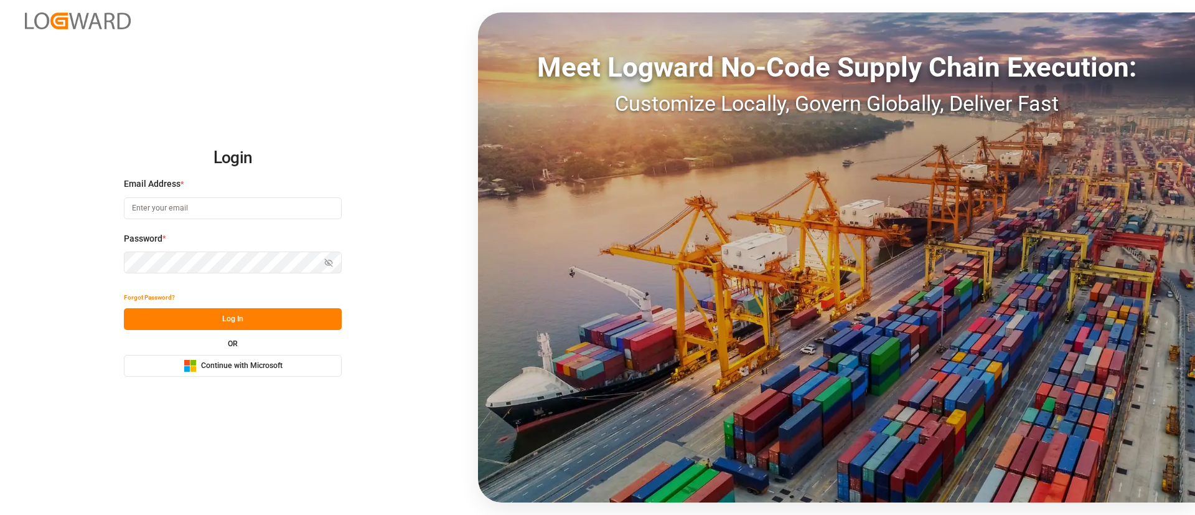  Describe the element at coordinates (233, 365) in the screenshot. I see `button: Continue with Microsoft` at that location.